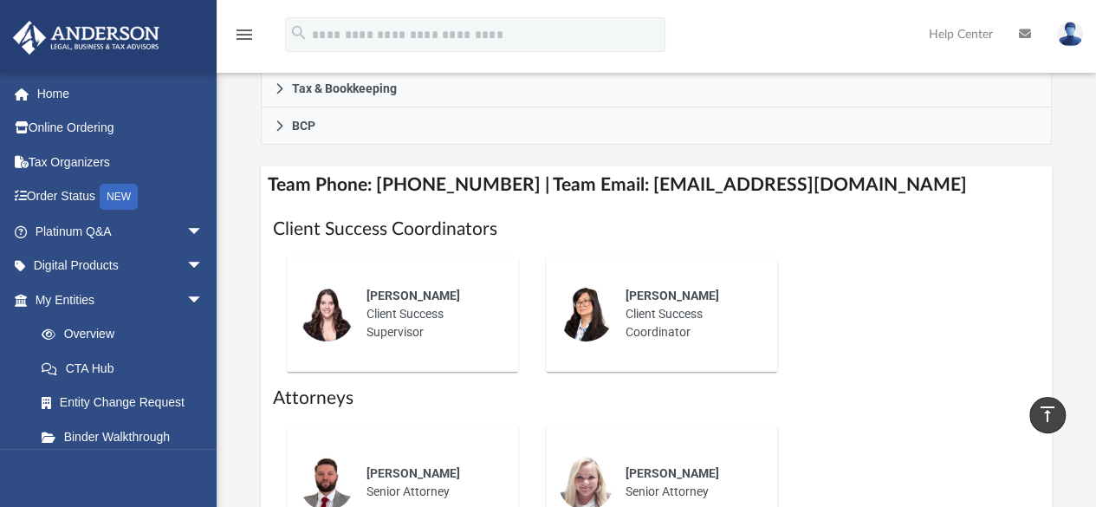 The width and height of the screenshot is (1096, 507). I want to click on div: Client Success Coordinator, so click(689, 314).